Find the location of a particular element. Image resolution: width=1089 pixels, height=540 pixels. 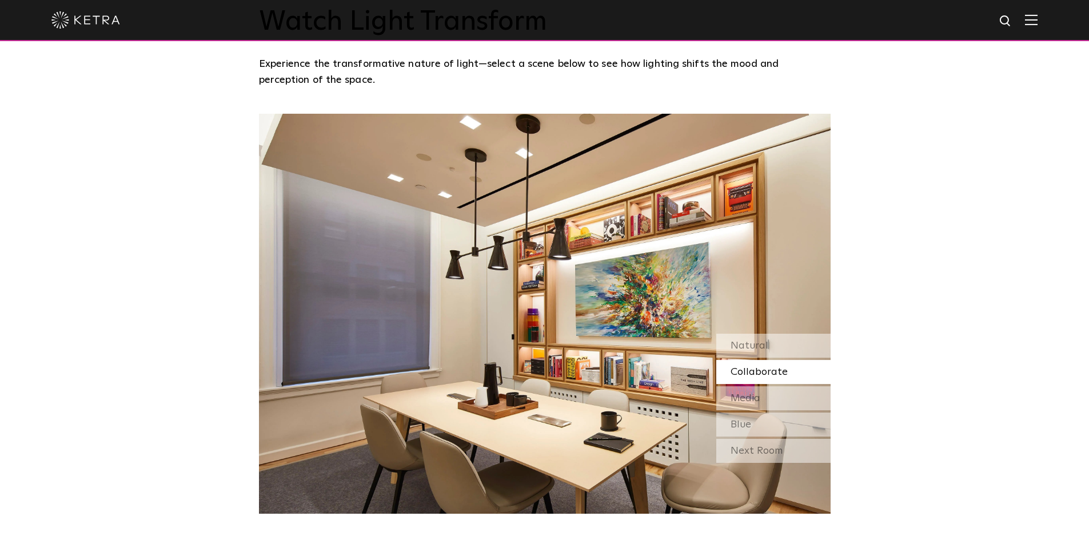

img: search icon is located at coordinates (1006, 21).